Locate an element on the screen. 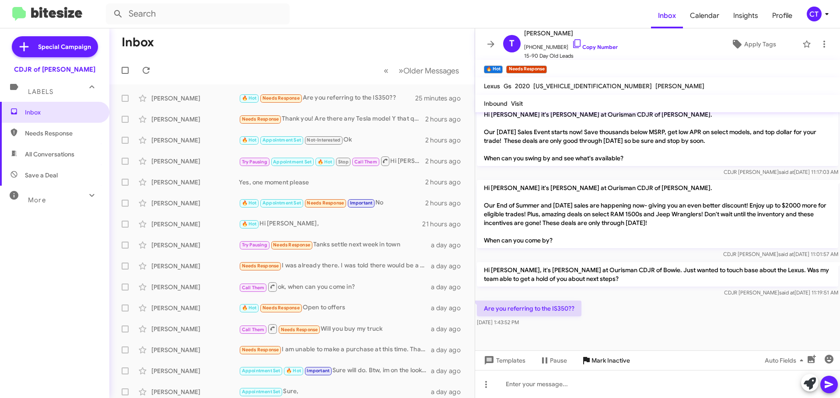 This screenshot has height=398, width=840. span: Stop is located at coordinates (343, 162).